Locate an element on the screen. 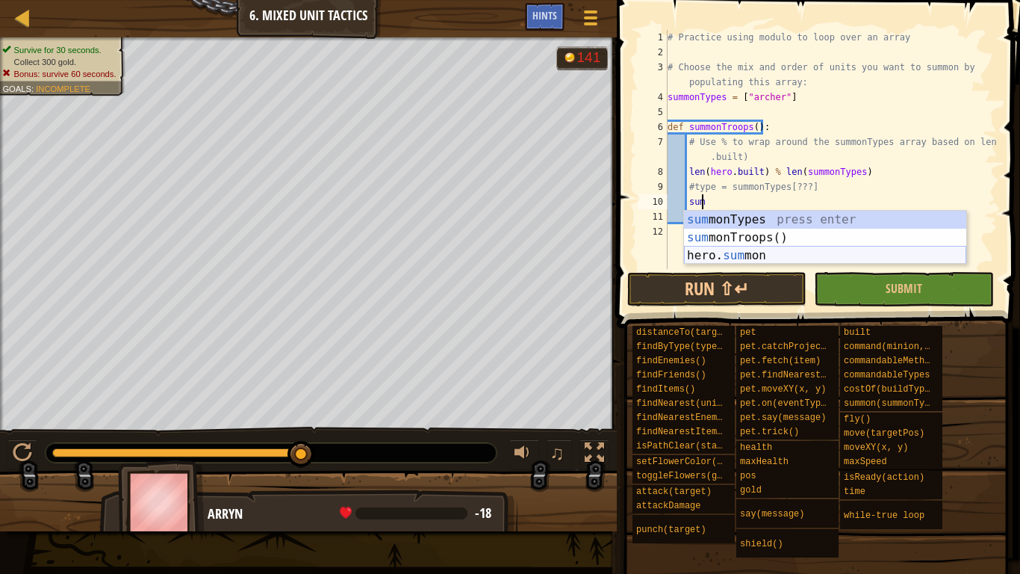 The image size is (1020, 574). span: findNearest(units) is located at coordinates (685, 403).